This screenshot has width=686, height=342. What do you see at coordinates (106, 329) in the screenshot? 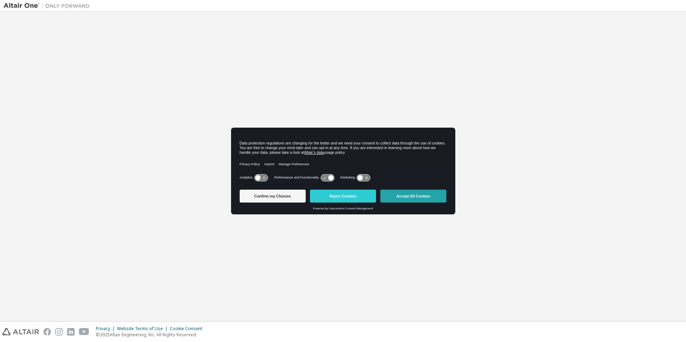
I see `div: Privacy` at bounding box center [106, 329].